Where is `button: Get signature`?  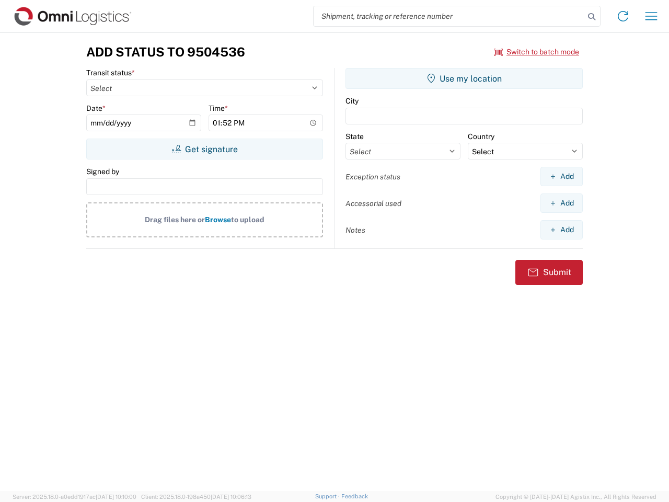 button: Get signature is located at coordinates (204, 149).